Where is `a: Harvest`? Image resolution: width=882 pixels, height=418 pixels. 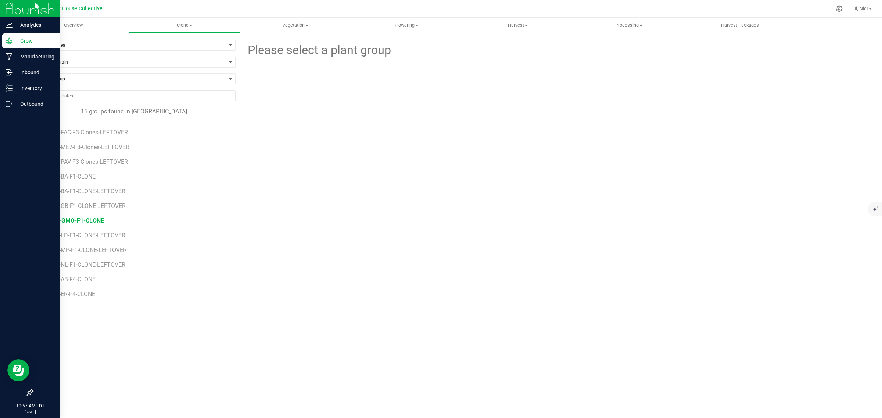
a: Harvest is located at coordinates (518, 25).